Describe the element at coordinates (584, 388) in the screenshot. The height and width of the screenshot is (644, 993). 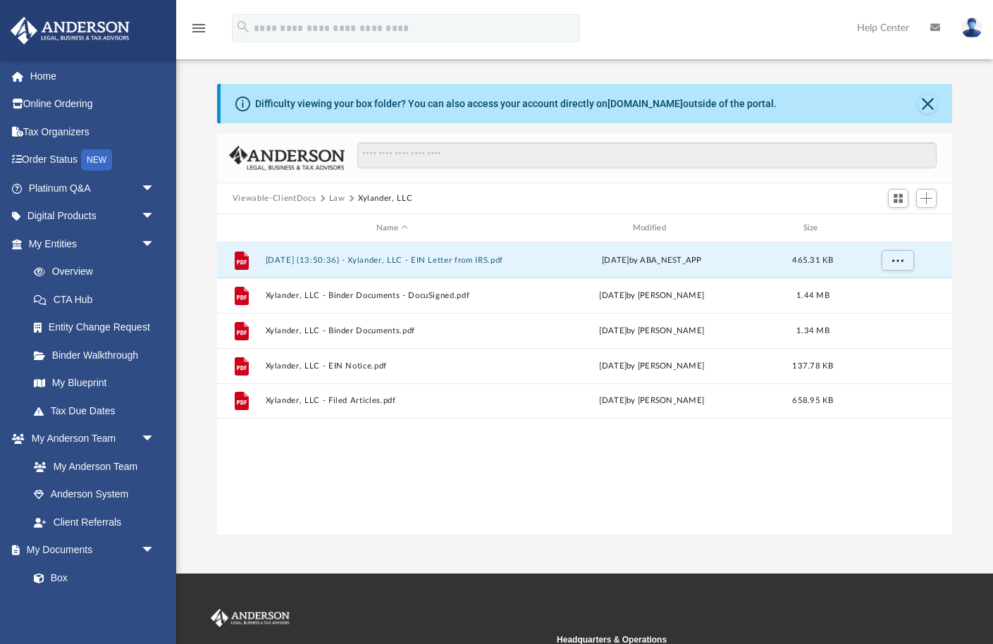
I see `div: grid` at that location.